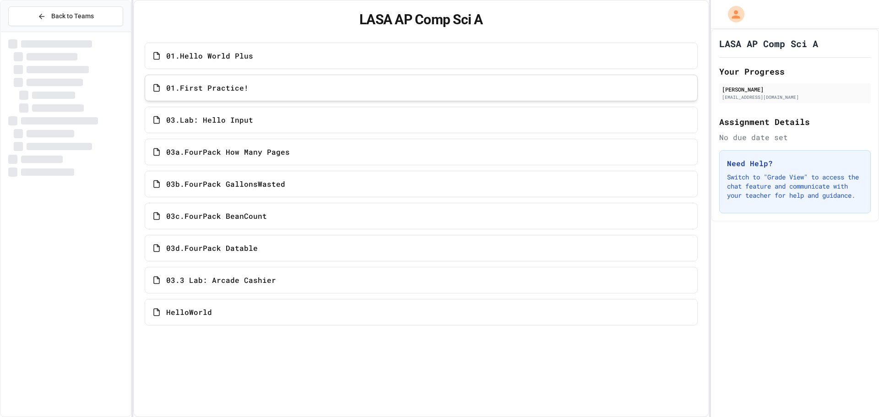  I want to click on h2: Assignment Details, so click(795, 122).